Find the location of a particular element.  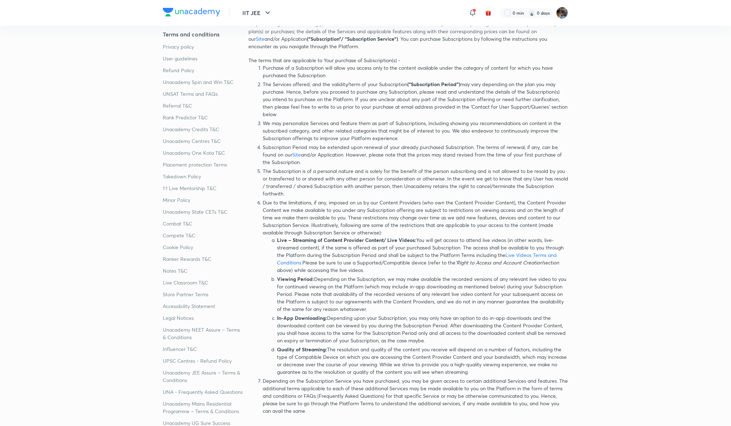

p: We may personalize Services and feature them as part of Subscriptions, including showing you reco... is located at coordinates (416, 130).